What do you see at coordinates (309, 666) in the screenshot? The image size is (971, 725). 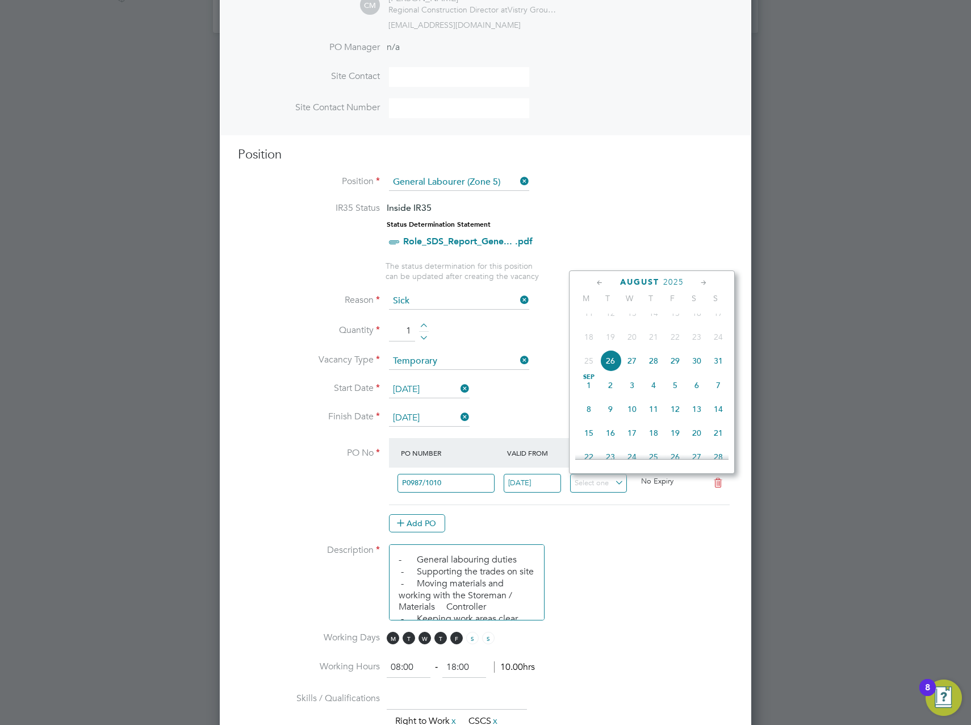 I see `label: Working Hours` at bounding box center [309, 666].